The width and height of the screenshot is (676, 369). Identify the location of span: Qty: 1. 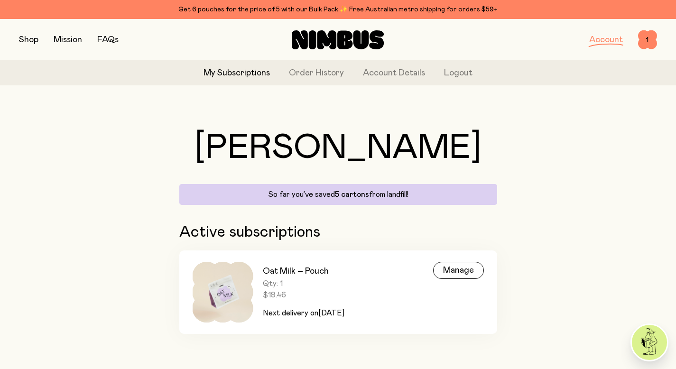
(303, 283).